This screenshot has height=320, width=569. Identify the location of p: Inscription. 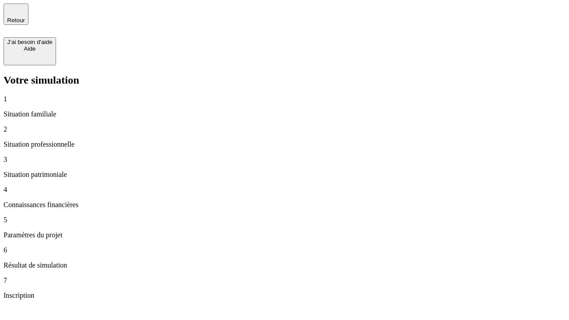
(285, 296).